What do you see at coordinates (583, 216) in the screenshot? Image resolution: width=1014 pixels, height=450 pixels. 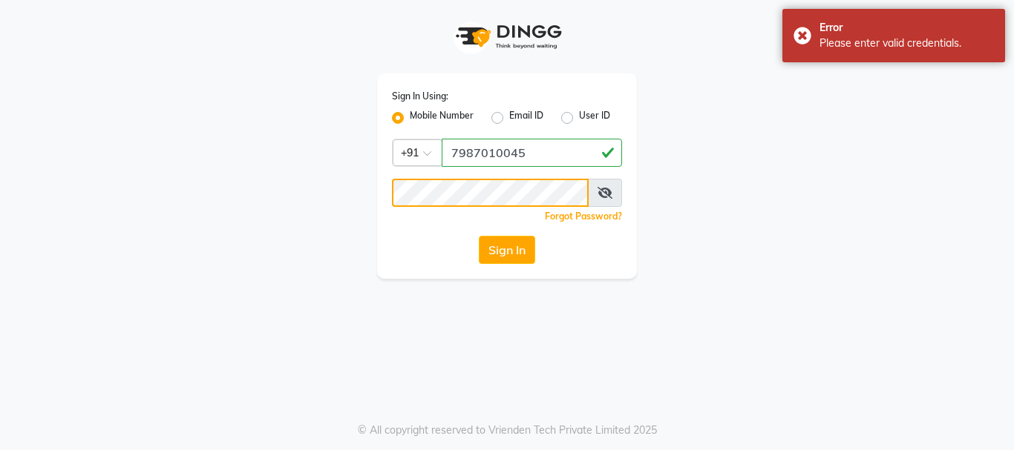 I see `a: Forgot Password?` at bounding box center [583, 216].